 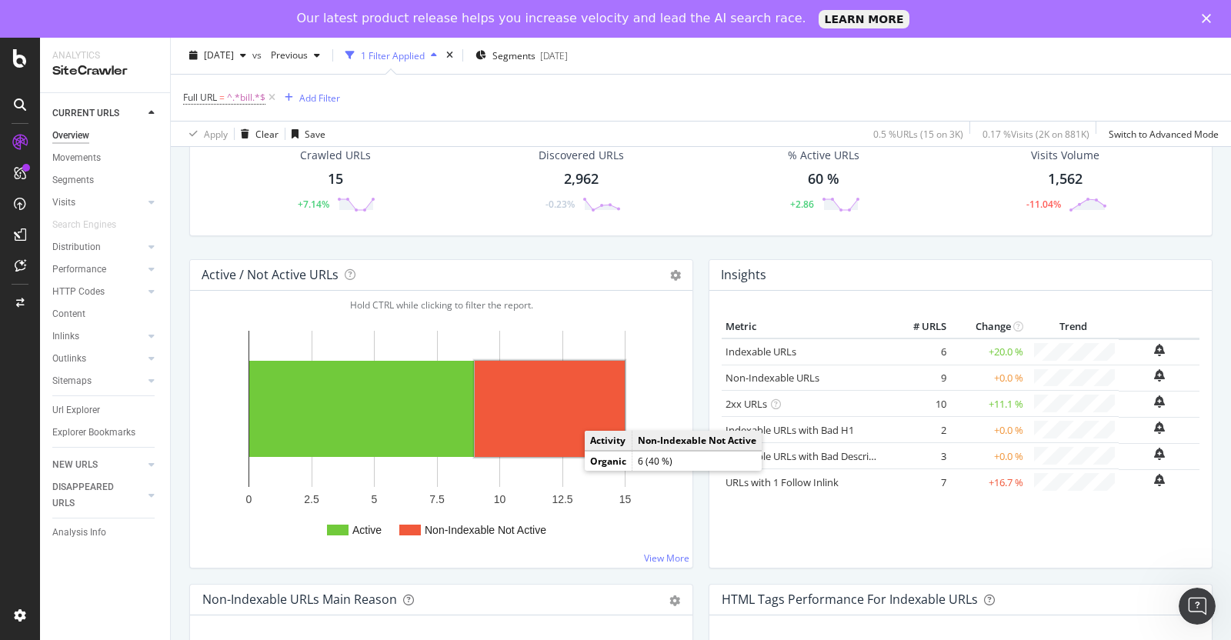 What do you see at coordinates (73, 180) in the screenshot?
I see `div: Segments` at bounding box center [73, 180].